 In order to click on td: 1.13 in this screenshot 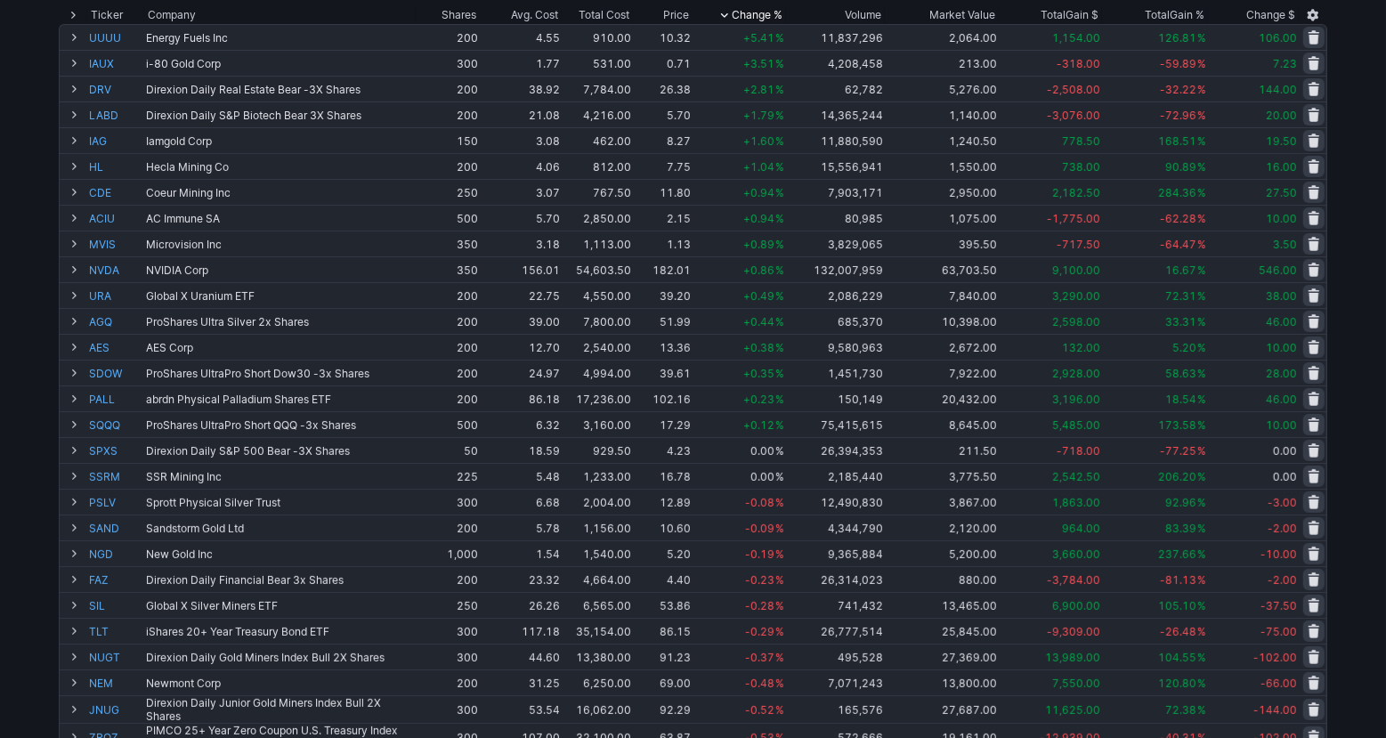, I will do `click(662, 243)`.